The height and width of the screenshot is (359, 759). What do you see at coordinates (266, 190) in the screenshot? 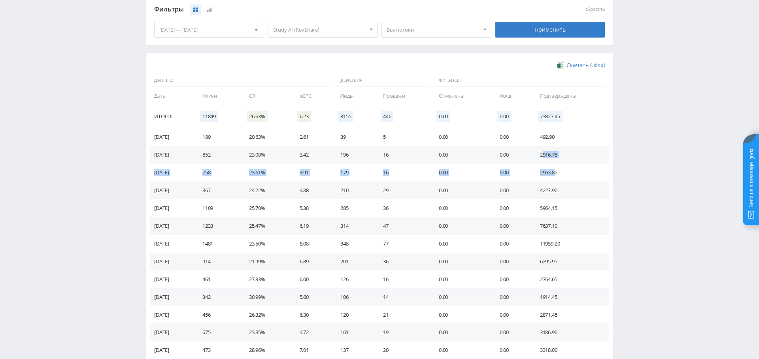
I see `td: 24.22%` at bounding box center [266, 190].